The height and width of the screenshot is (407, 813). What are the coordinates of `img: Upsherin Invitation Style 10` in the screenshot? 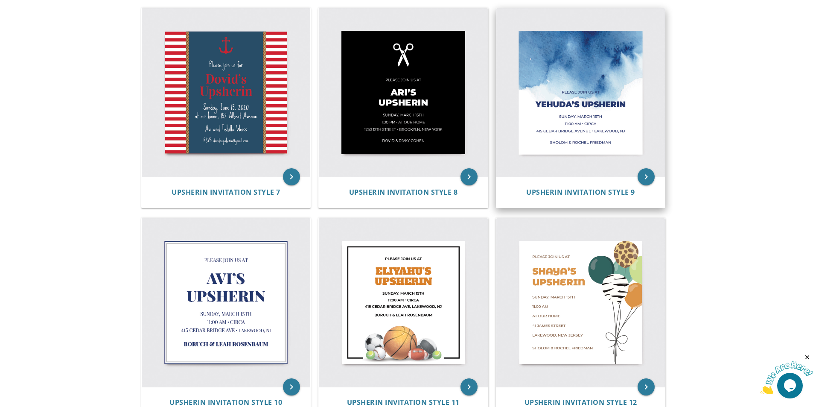 It's located at (226, 303).